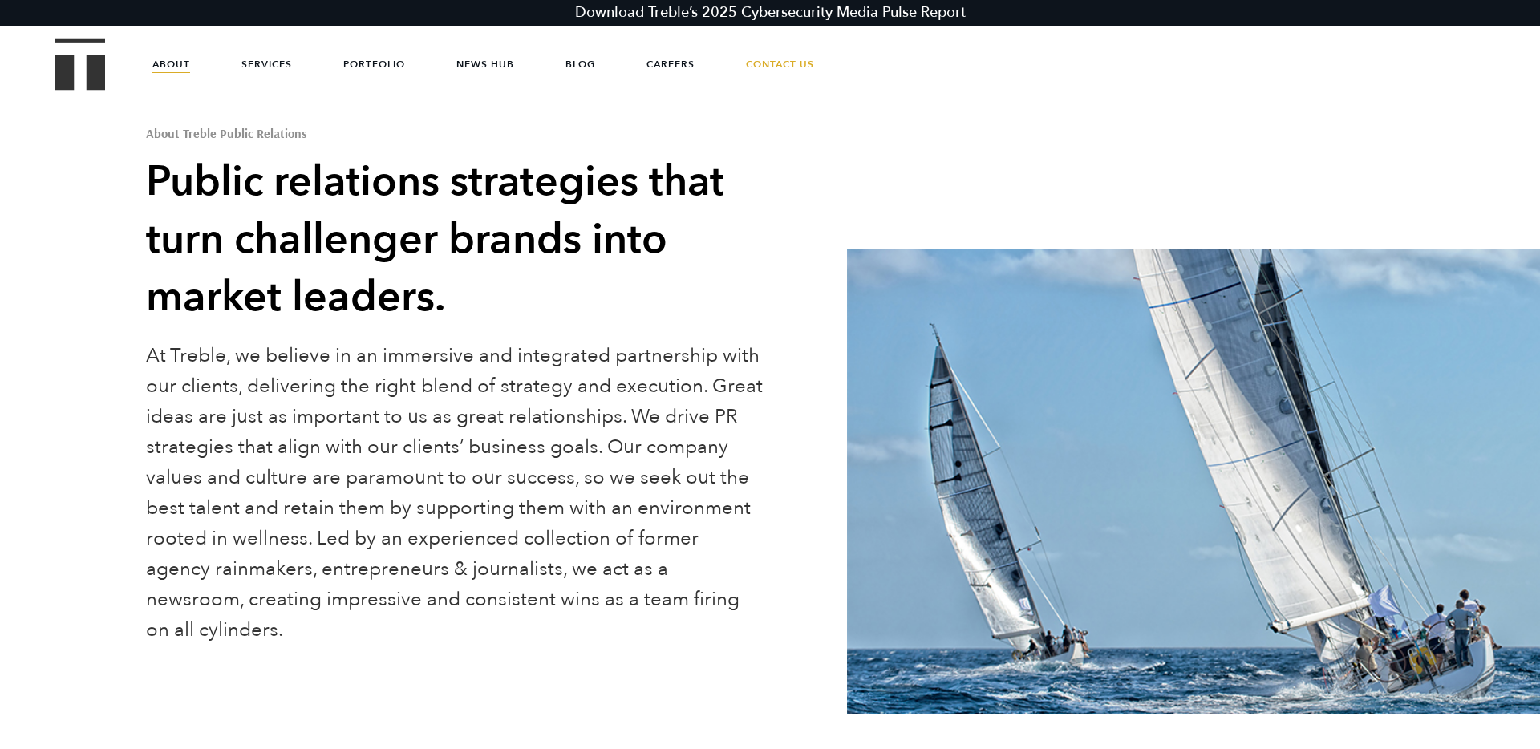  Describe the element at coordinates (266, 64) in the screenshot. I see `a: Services` at that location.